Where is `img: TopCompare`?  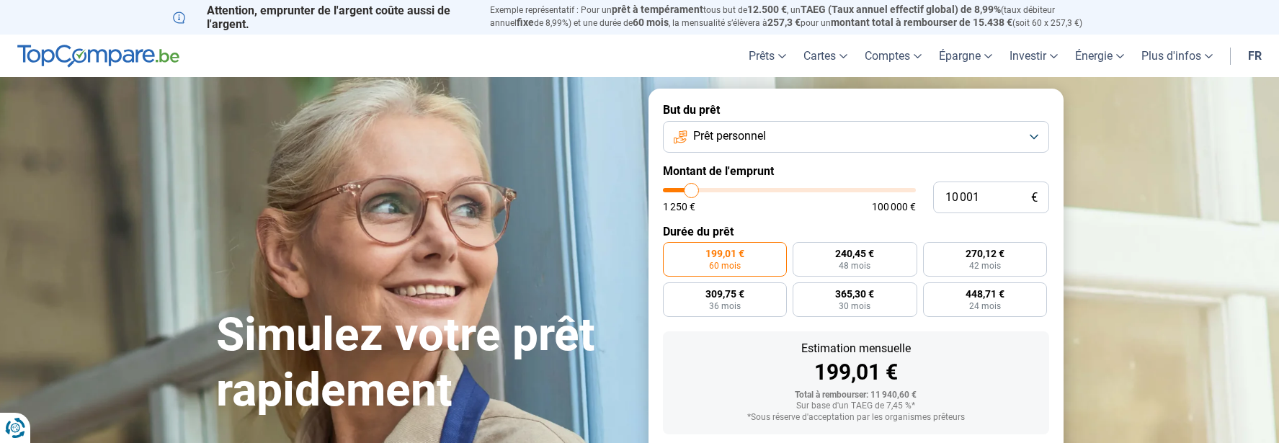 img: TopCompare is located at coordinates (98, 56).